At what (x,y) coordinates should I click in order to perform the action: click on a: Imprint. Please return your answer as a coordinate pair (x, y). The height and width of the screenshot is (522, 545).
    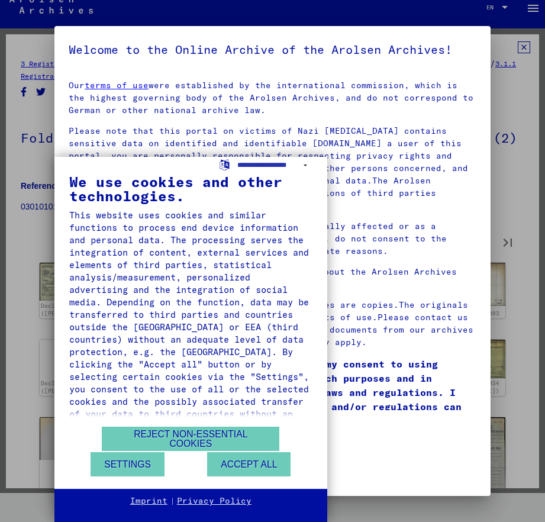
    Looking at the image, I should click on (149, 502).